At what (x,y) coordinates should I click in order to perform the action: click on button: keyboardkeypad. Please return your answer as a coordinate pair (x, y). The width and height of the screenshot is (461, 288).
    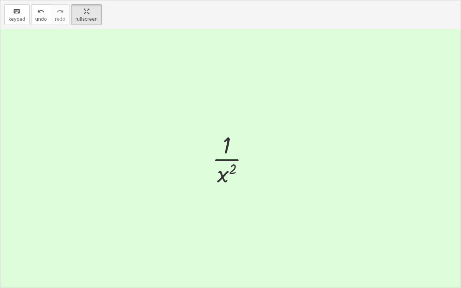
    Looking at the image, I should click on (17, 15).